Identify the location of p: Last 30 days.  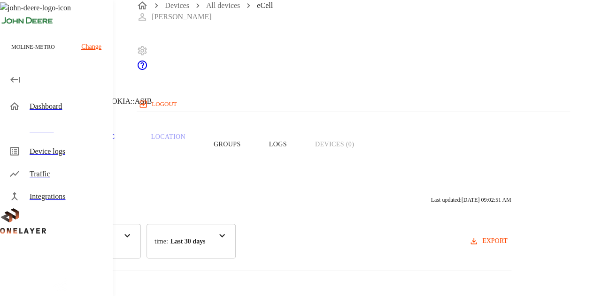
(188, 241).